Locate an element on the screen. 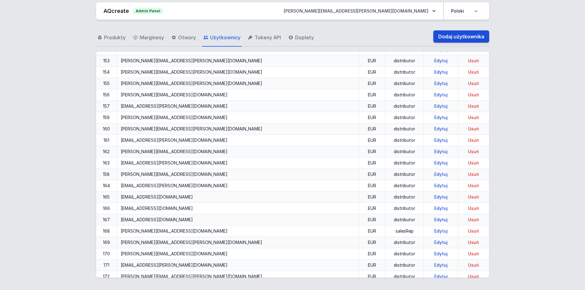 This screenshot has height=290, width=585. td: 170 is located at coordinates (107, 254).